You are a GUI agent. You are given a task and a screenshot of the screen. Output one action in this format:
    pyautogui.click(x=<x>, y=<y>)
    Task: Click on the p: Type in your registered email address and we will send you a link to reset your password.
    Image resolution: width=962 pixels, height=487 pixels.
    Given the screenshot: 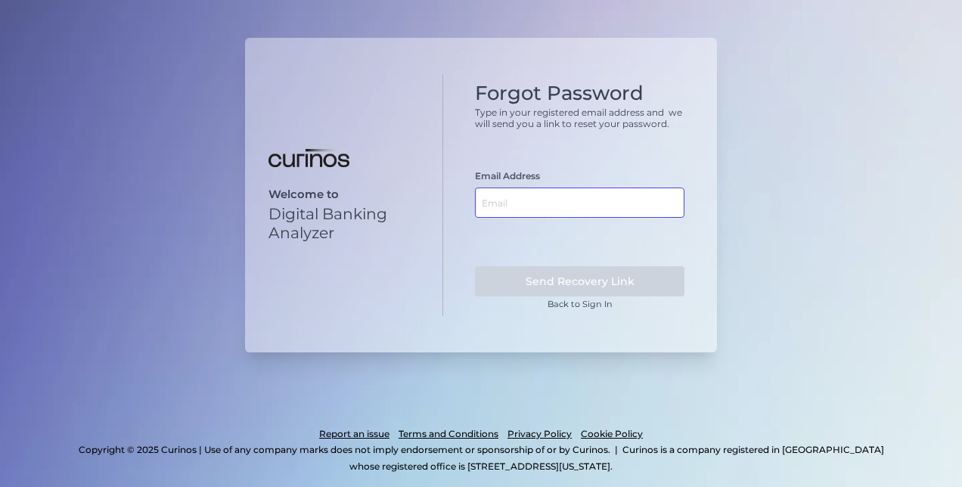 What is the action you would take?
    pyautogui.click(x=579, y=118)
    